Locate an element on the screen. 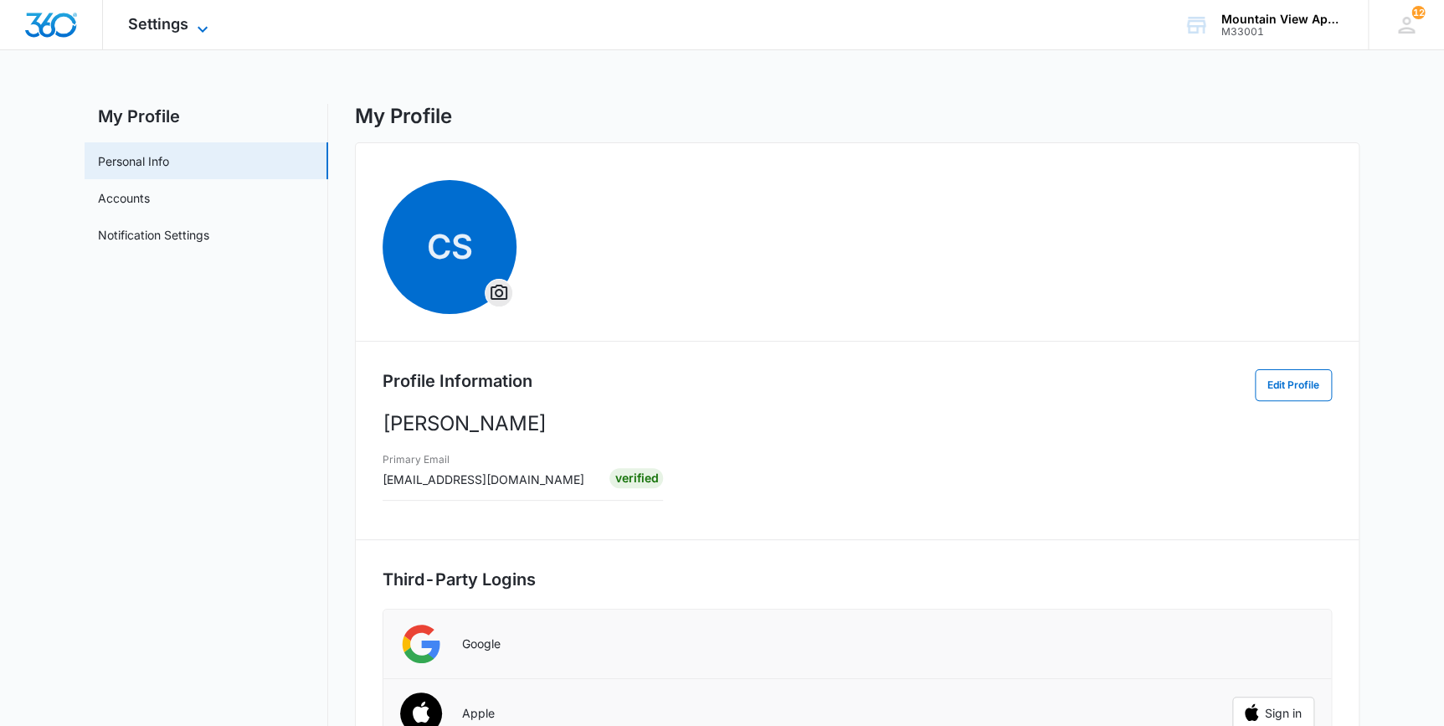 The width and height of the screenshot is (1444, 726). button: Edit Profile is located at coordinates (1294, 385).